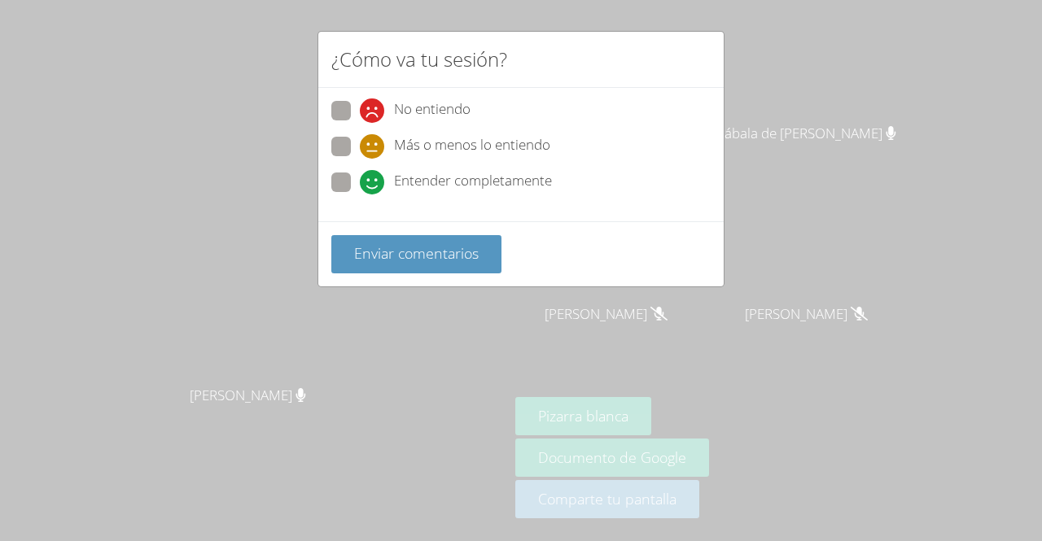  Describe the element at coordinates (473, 180) in the screenshot. I see `font: Entender completamente` at that location.